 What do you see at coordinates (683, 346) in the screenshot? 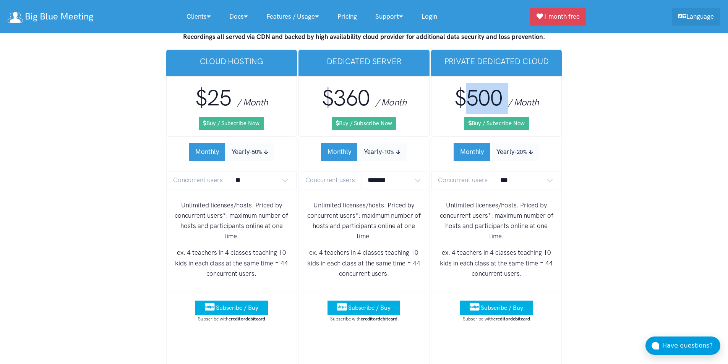
I see `button: Have questions?` at bounding box center [683, 346].